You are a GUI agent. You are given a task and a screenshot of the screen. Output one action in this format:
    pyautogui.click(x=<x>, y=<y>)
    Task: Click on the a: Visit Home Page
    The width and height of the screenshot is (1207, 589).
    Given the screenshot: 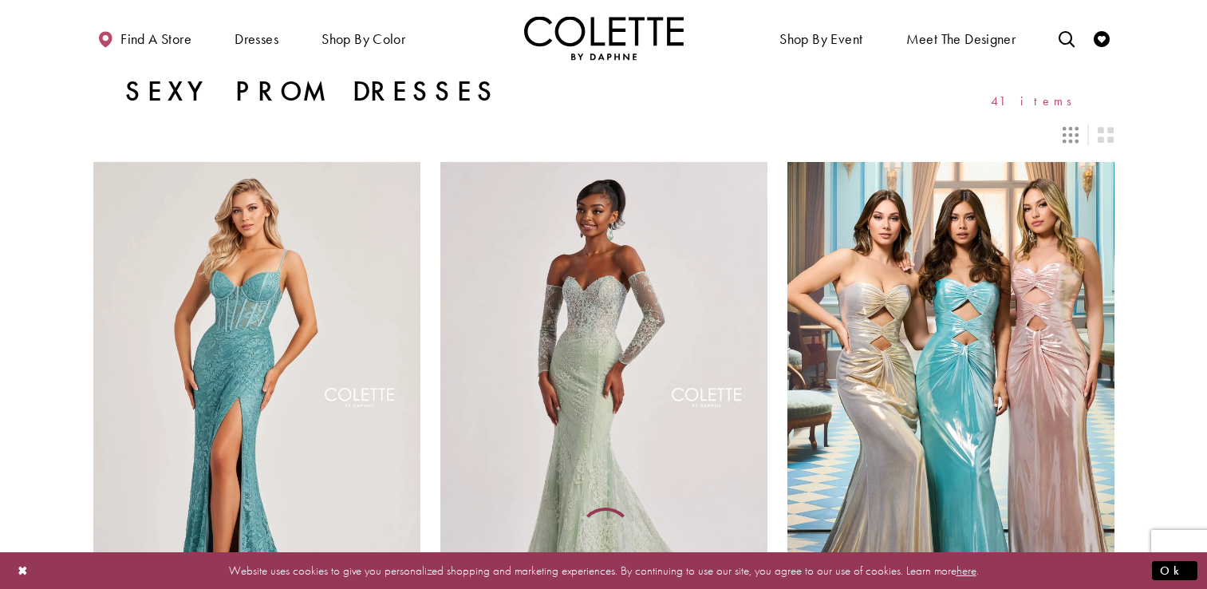 What is the action you would take?
    pyautogui.click(x=604, y=37)
    